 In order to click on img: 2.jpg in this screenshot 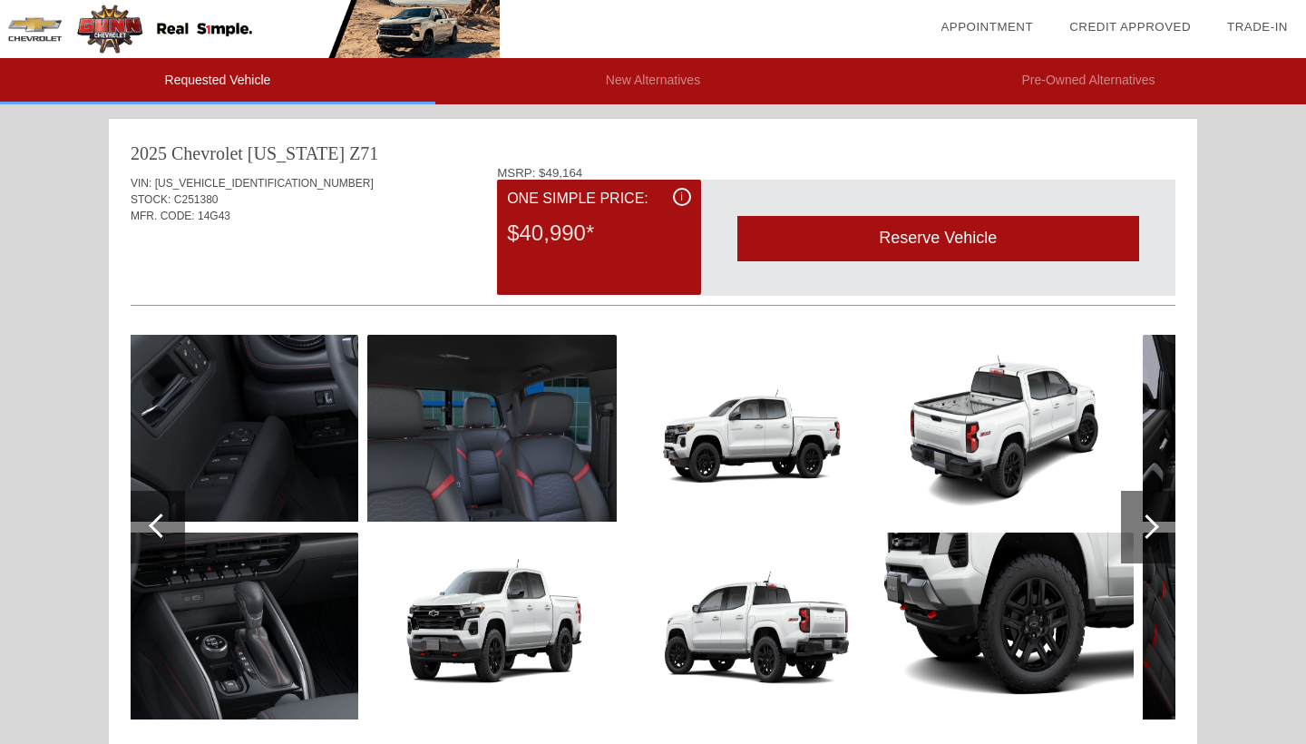, I will do `click(750, 428)`.